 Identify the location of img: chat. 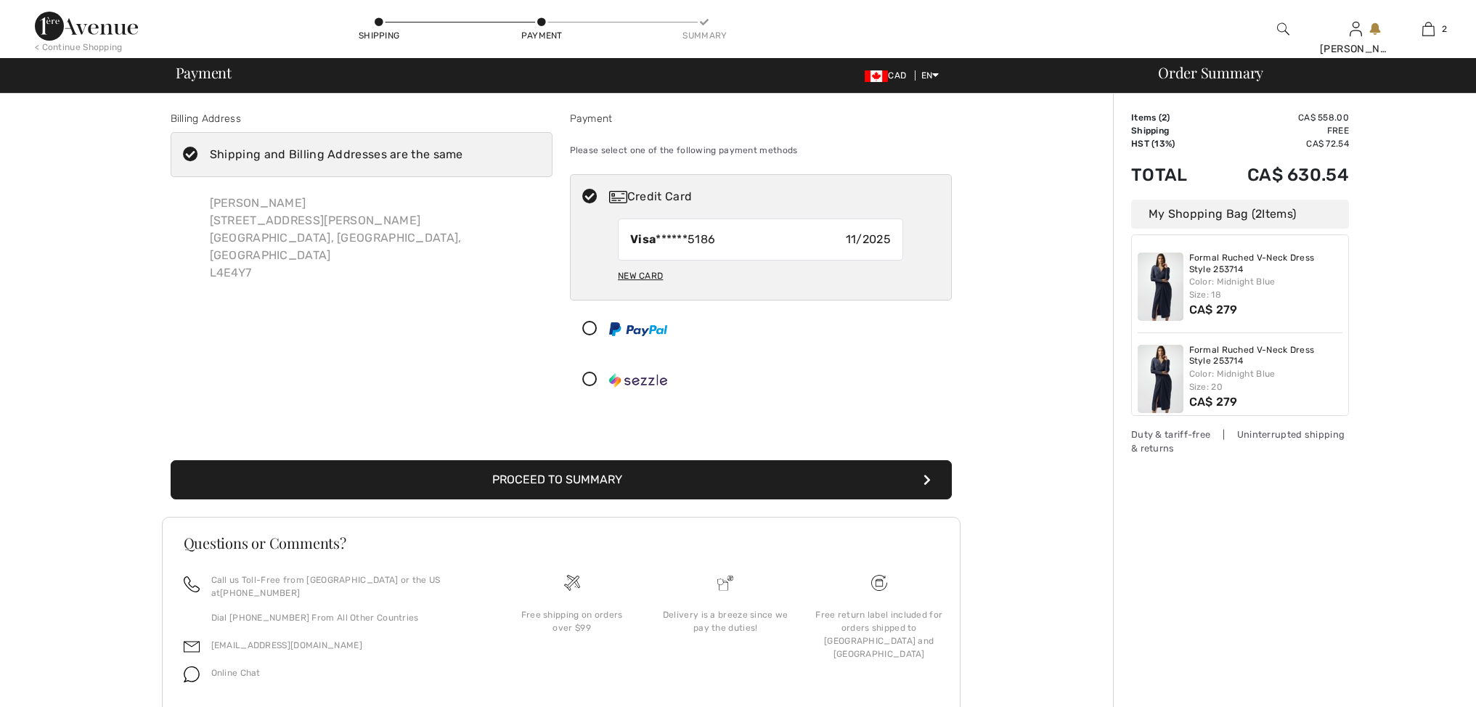
(192, 675).